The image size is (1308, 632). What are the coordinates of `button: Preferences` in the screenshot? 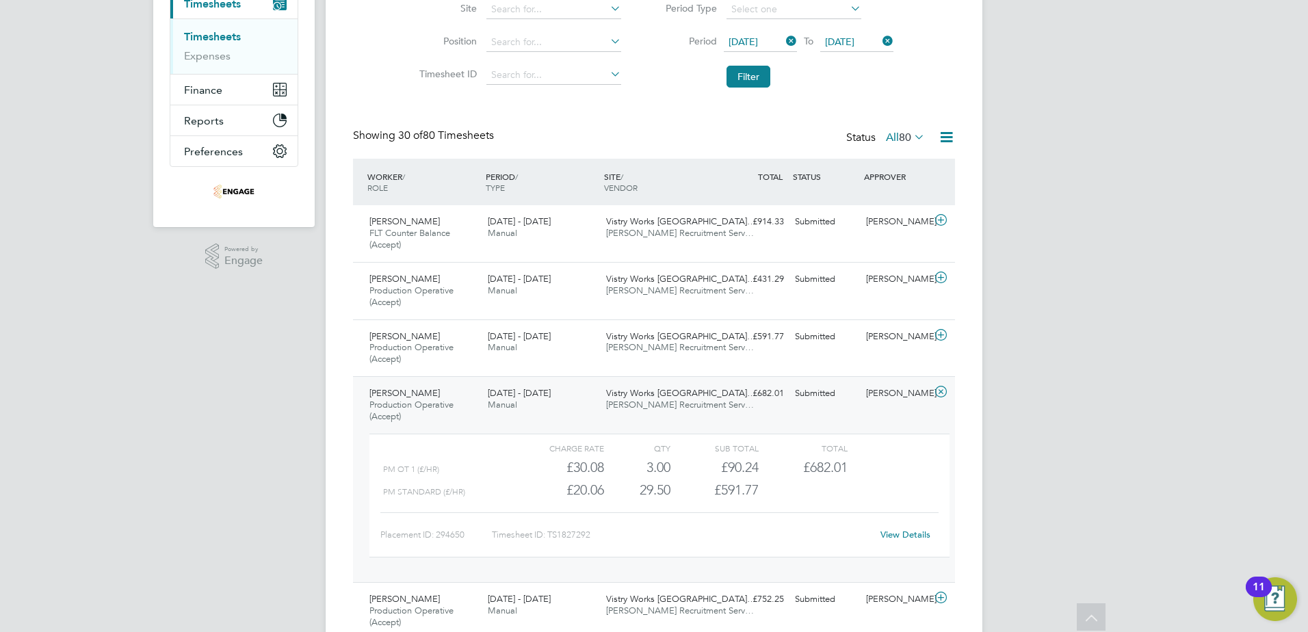 It's located at (234, 151).